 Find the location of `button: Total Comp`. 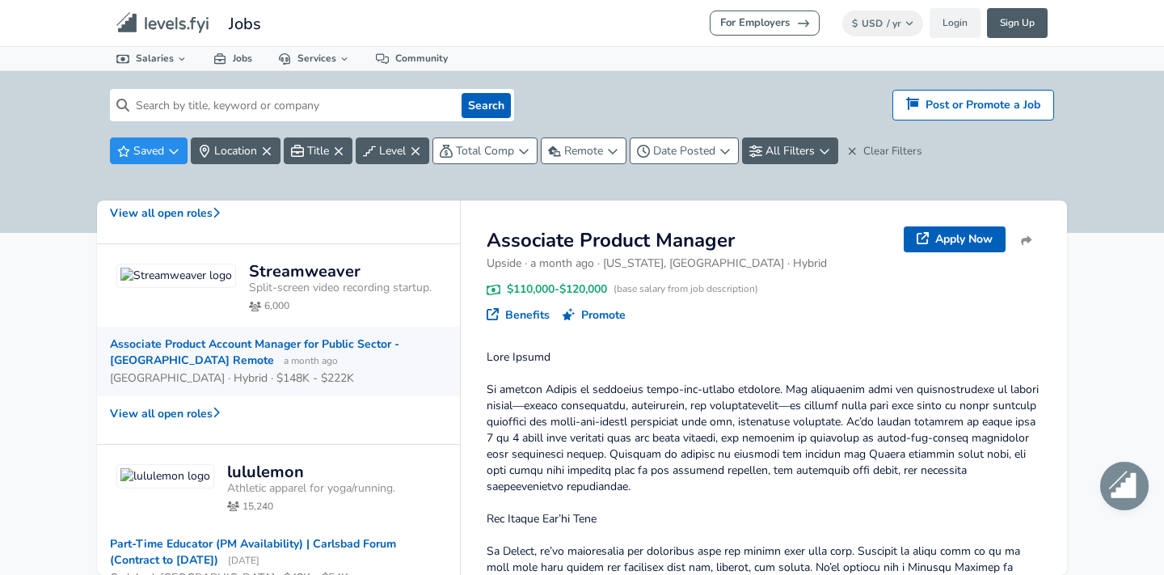

button: Total Comp is located at coordinates (485, 150).